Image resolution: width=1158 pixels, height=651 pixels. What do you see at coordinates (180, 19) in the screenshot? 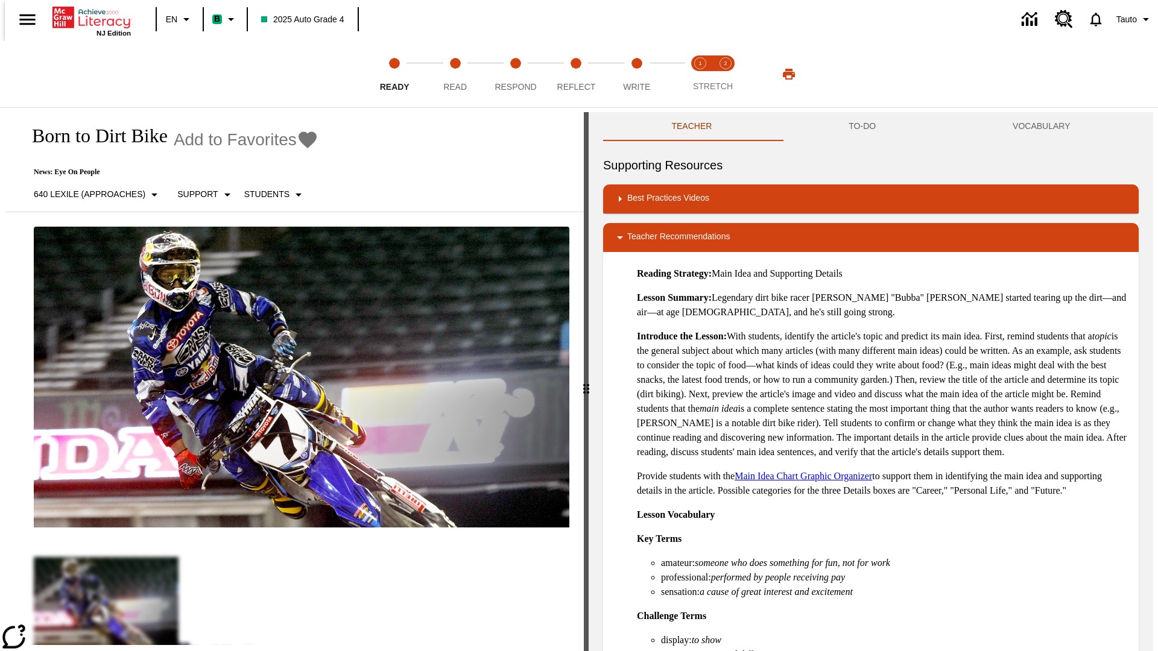
I see `button: Language: EN, Select a language` at bounding box center [180, 19].